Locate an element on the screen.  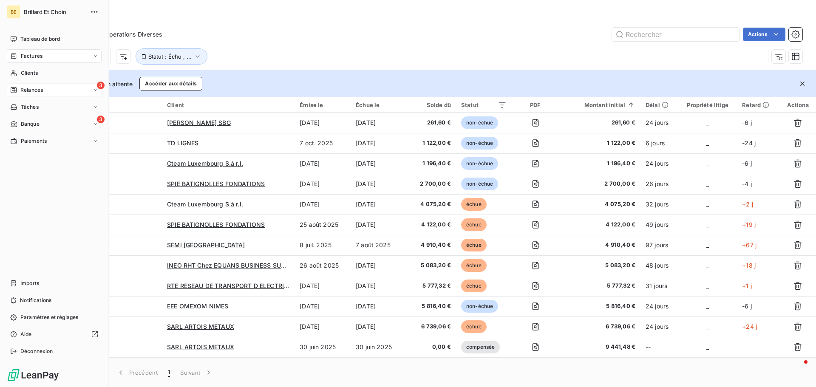
span: +2 j is located at coordinates (747, 204).